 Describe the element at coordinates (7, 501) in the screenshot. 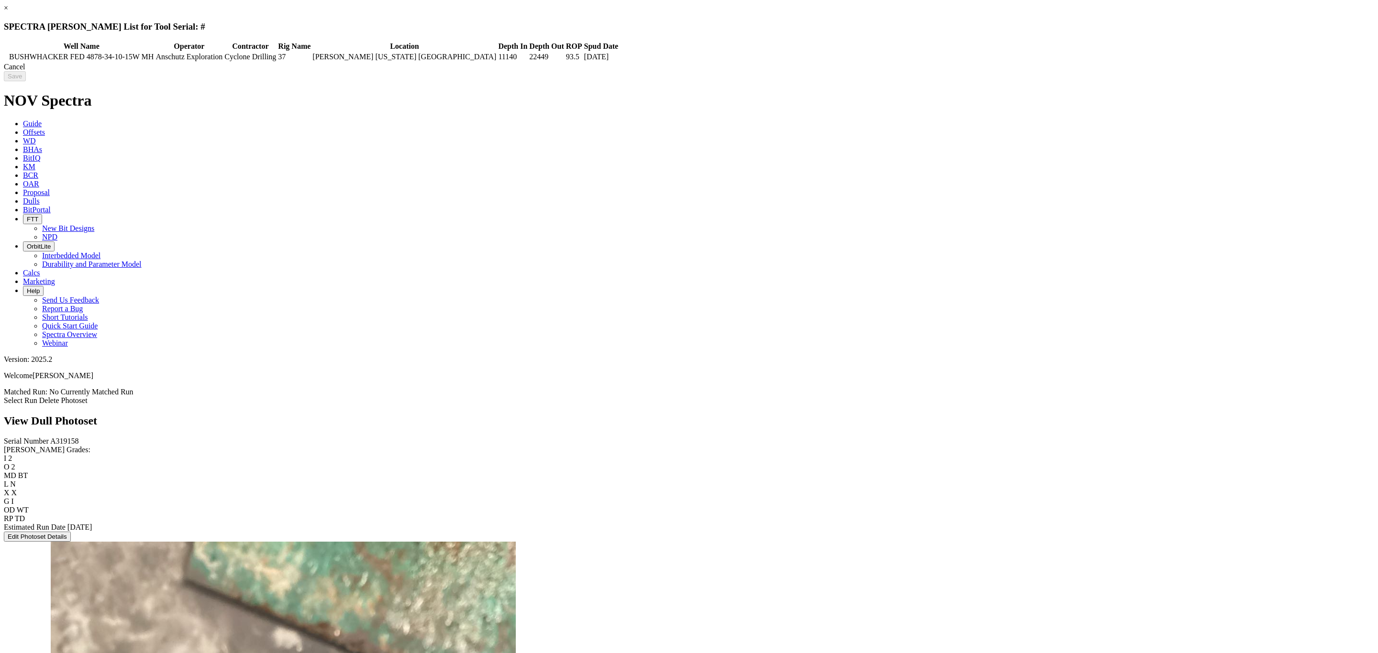

I see `label: G` at that location.